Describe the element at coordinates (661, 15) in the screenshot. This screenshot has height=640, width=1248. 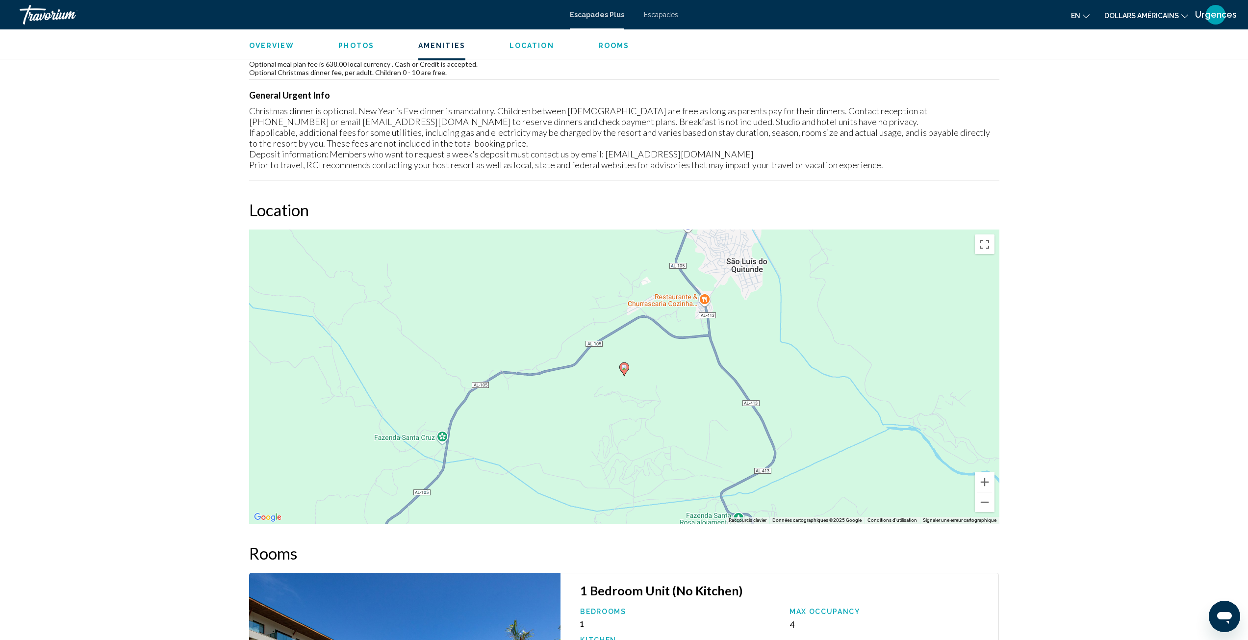
I see `font: Escapades` at that location.